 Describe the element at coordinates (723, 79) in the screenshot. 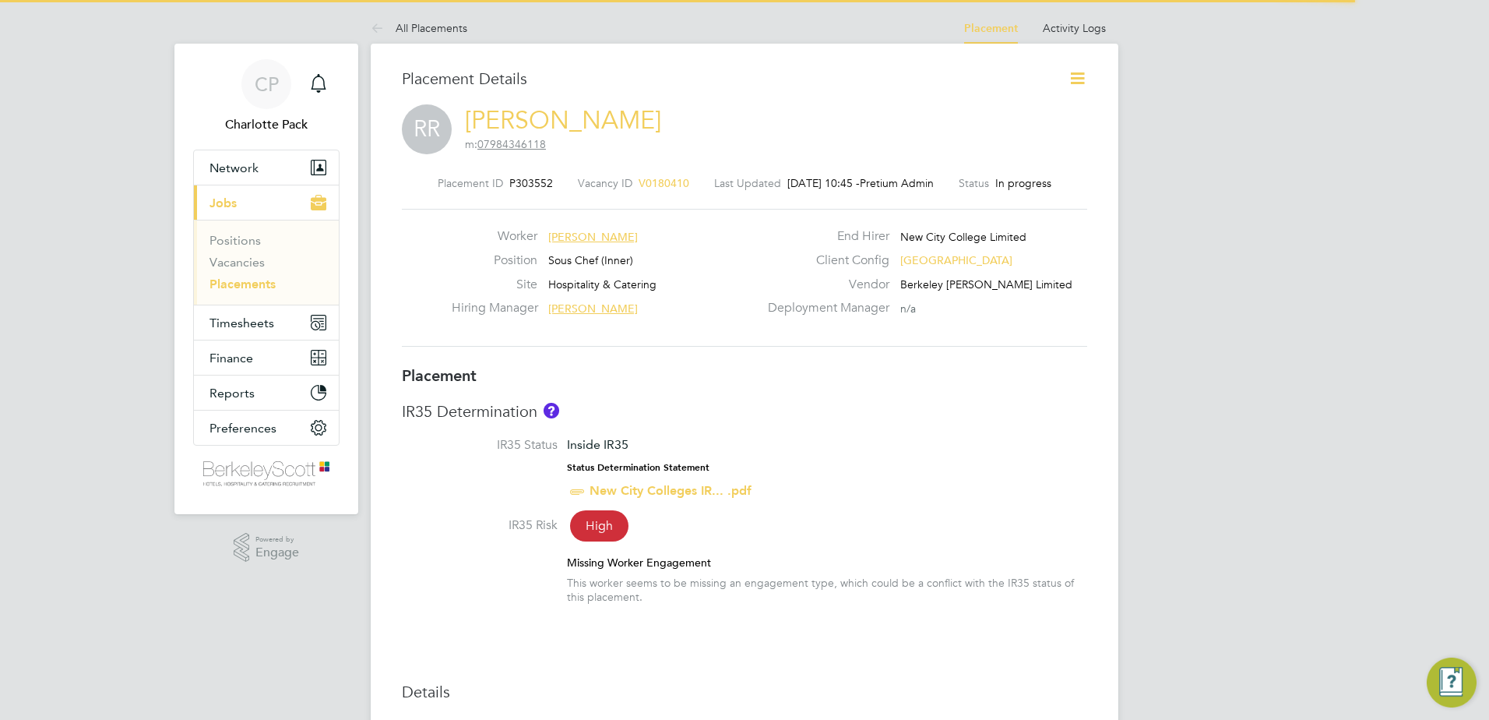

I see `h3: Placement Details` at that location.